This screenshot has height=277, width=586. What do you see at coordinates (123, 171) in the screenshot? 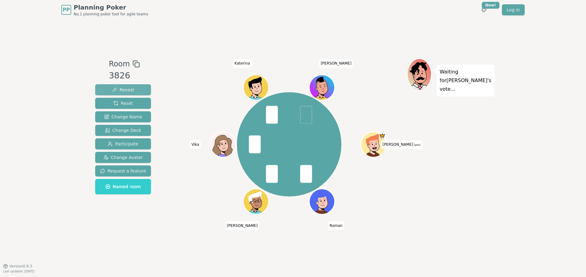
I see `span: Request a feature` at bounding box center [123, 171].